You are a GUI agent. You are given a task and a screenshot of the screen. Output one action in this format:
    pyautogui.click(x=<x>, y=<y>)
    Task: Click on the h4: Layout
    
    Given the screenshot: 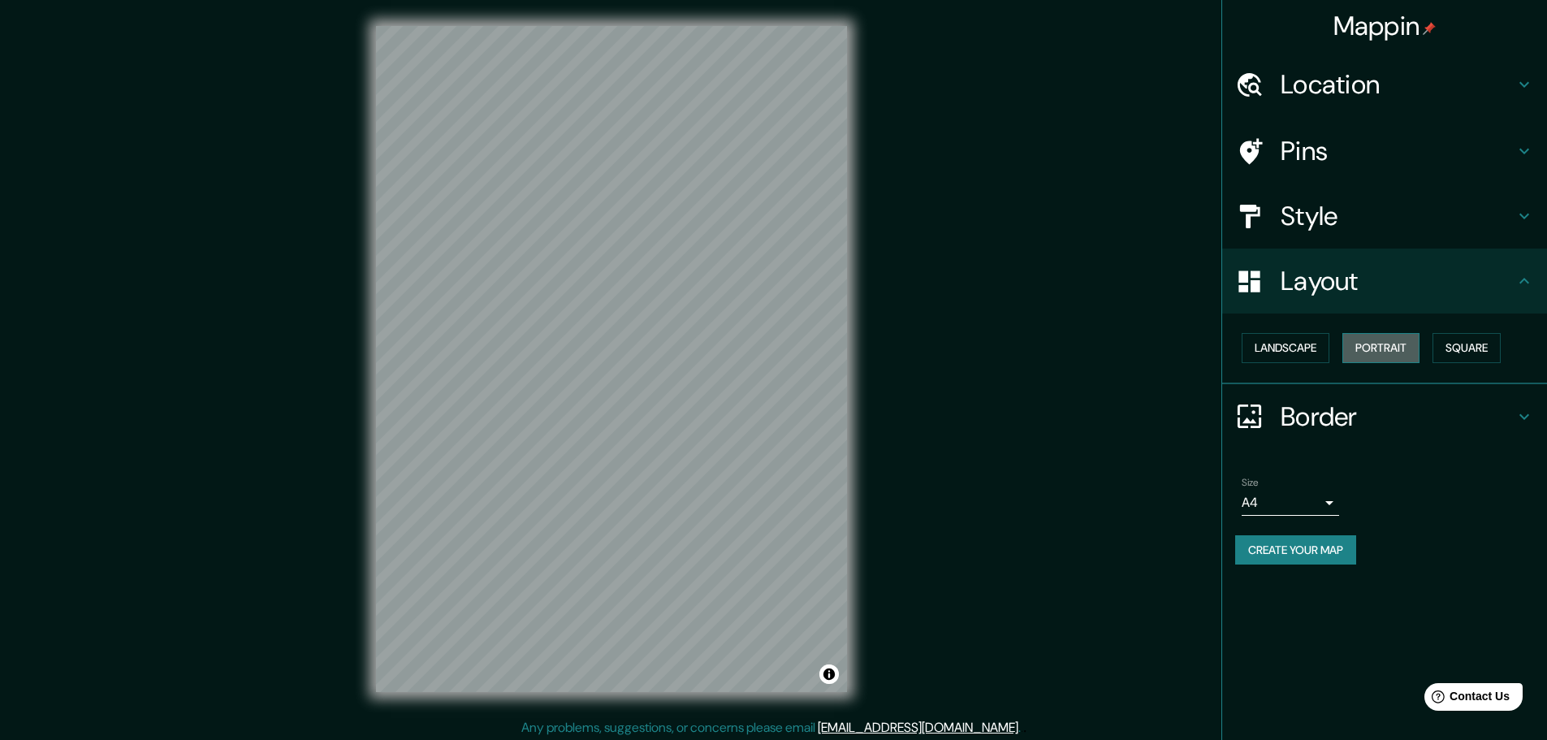 What is the action you would take?
    pyautogui.click(x=1398, y=281)
    